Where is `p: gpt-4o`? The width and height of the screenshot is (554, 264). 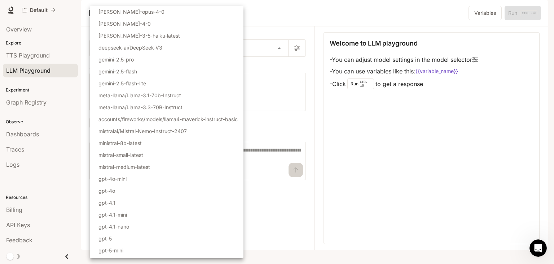 p: gpt-4o is located at coordinates (107, 190).